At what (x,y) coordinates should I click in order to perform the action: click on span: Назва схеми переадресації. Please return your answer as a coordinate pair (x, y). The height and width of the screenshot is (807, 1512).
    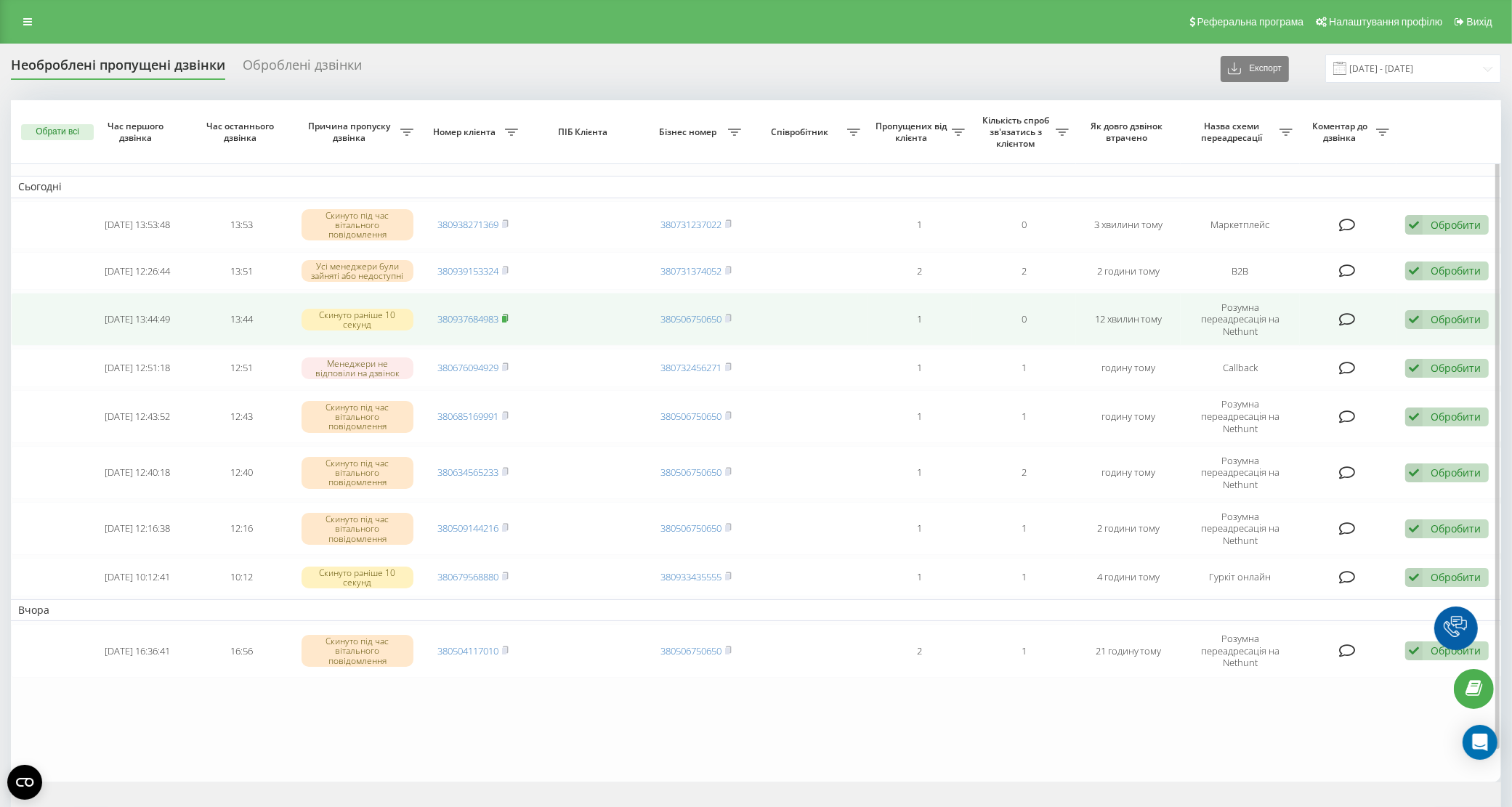
    Looking at the image, I should click on (1234, 132).